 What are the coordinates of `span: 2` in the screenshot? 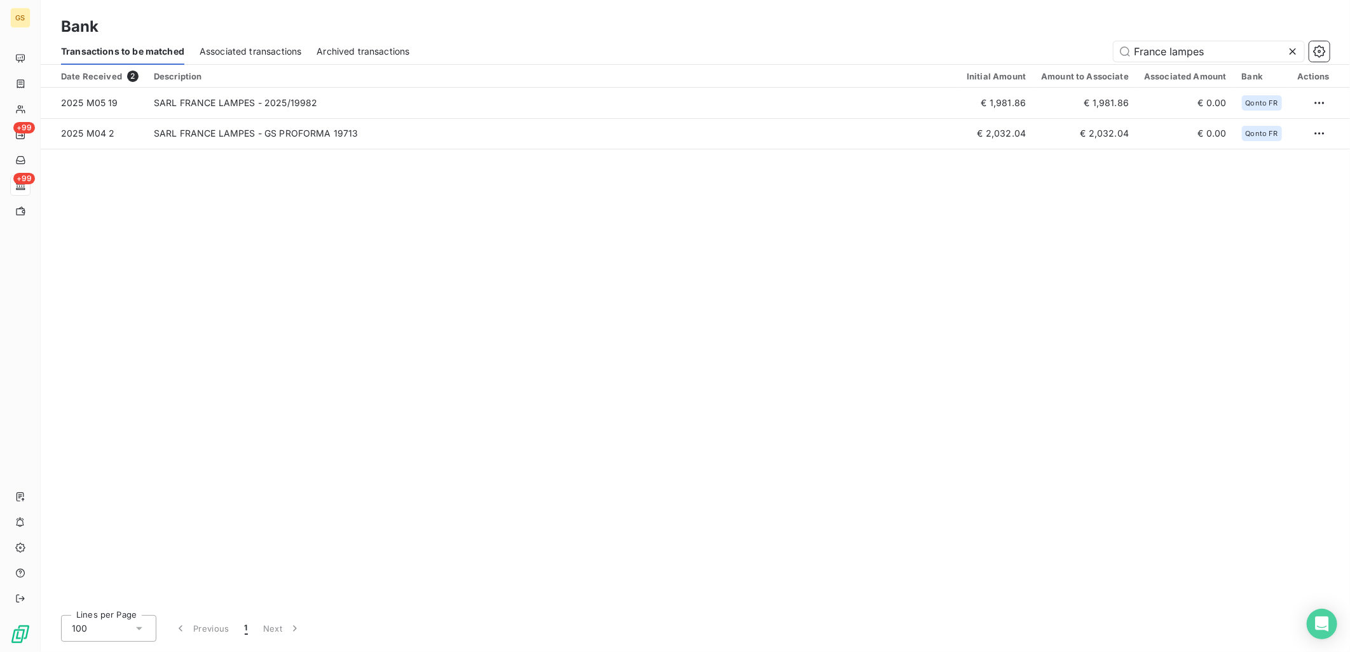 It's located at (133, 76).